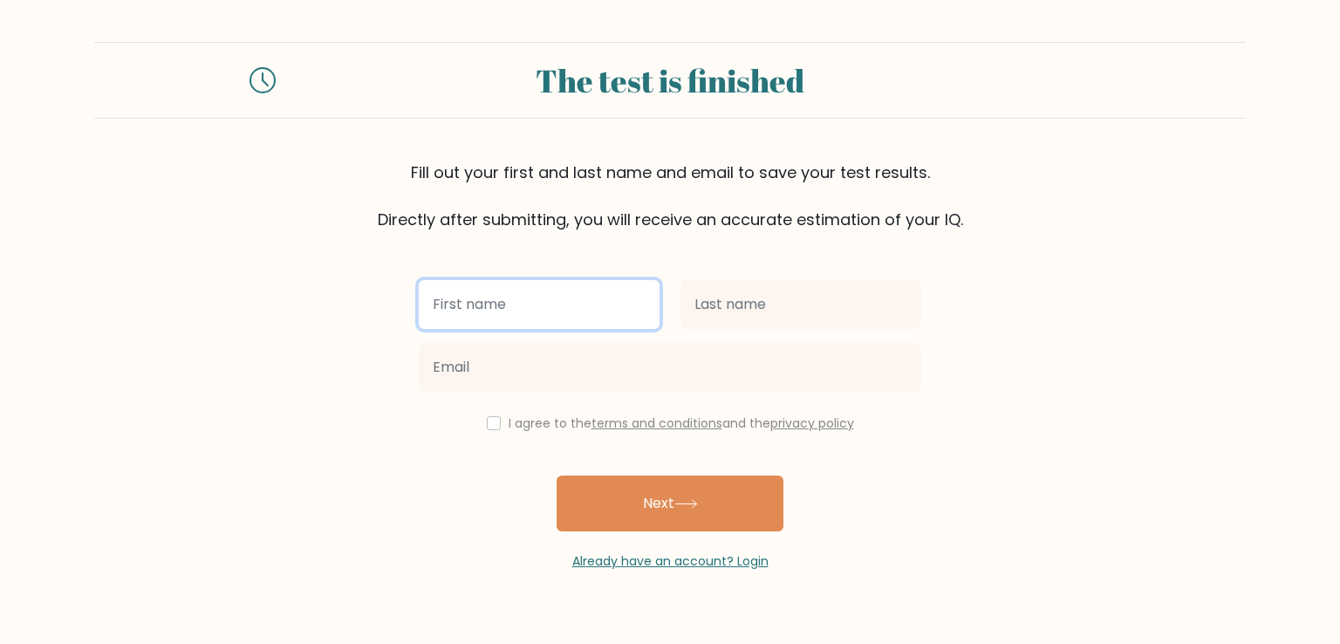  Describe the element at coordinates (670, 367) in the screenshot. I see `input: Email` at that location.